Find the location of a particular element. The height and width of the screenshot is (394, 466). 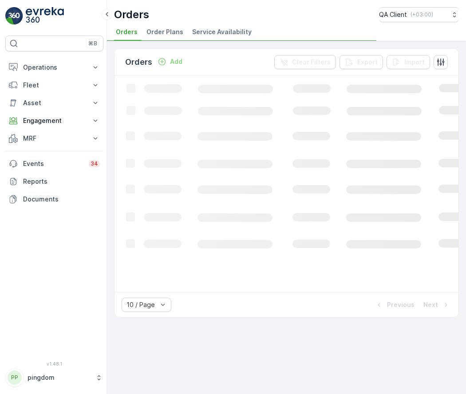

button: QA Client(+03:00) is located at coordinates (419, 15).